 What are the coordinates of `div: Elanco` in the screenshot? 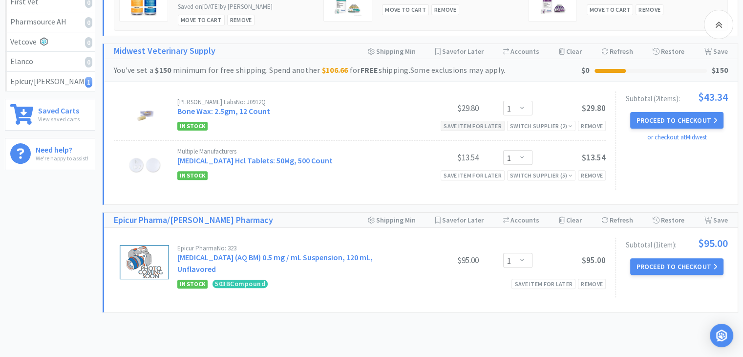 It's located at (50, 62).